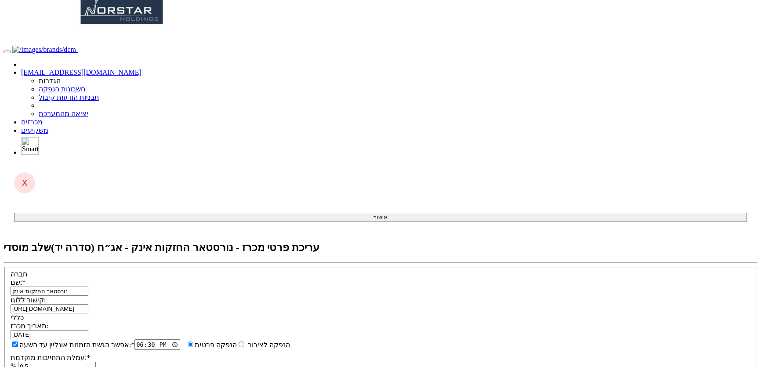 Image resolution: width=761 pixels, height=367 pixels. What do you see at coordinates (28, 300) in the screenshot?
I see `label: קישור ללוגו:` at bounding box center [28, 300].